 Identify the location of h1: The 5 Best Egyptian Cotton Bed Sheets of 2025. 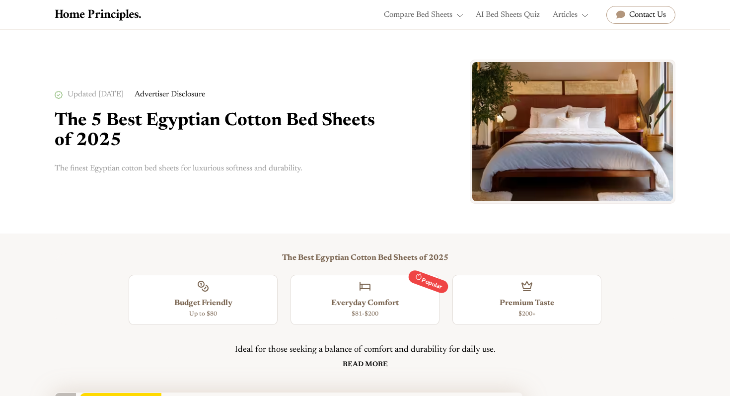
(247, 131).